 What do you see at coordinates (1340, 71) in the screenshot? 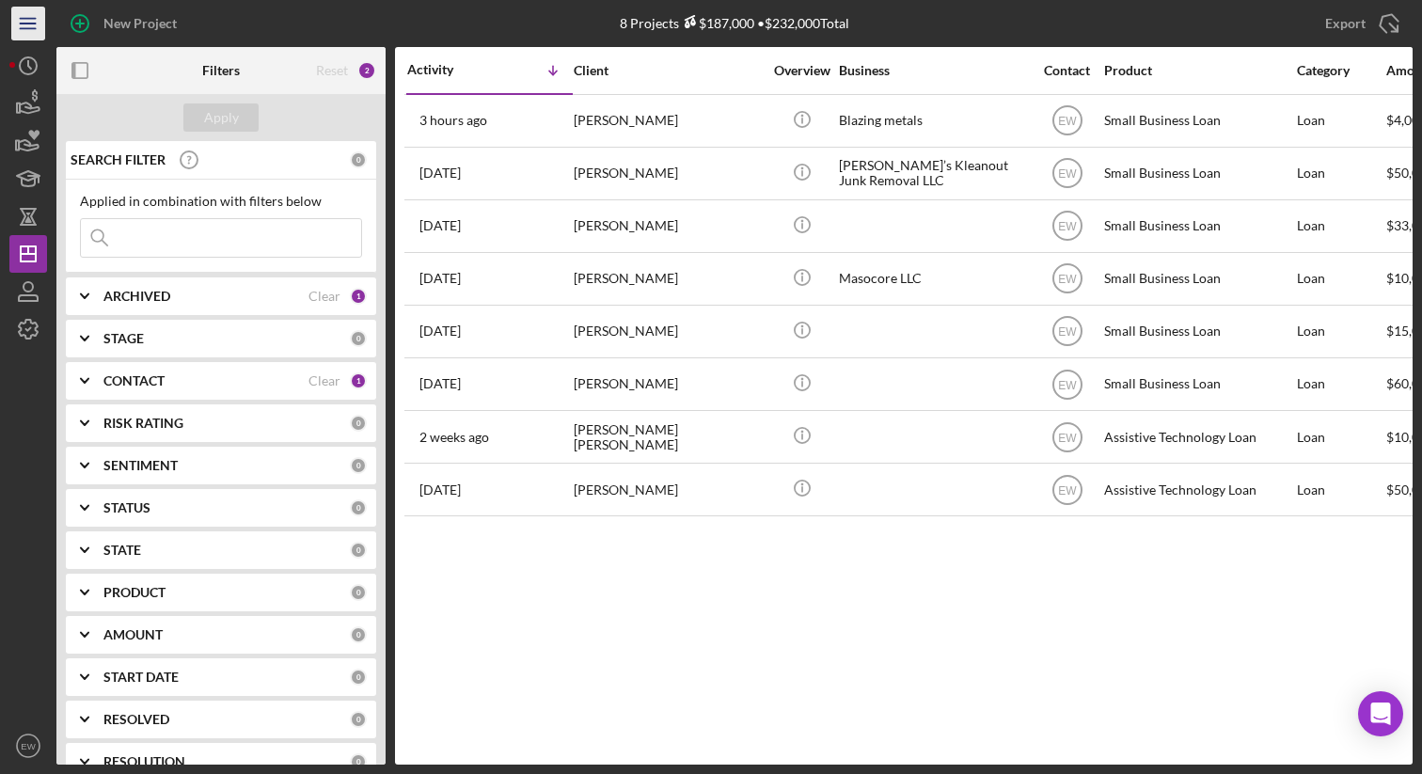
I see `div: Category` at bounding box center [1340, 71].